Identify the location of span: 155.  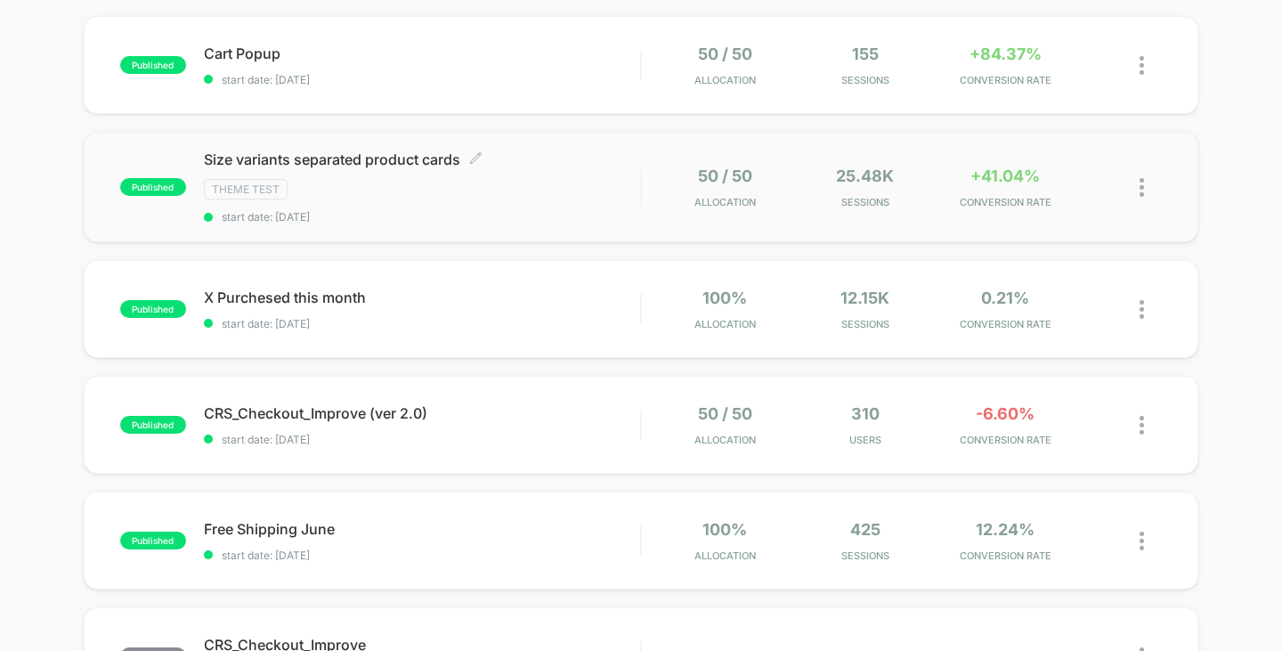
(866, 53).